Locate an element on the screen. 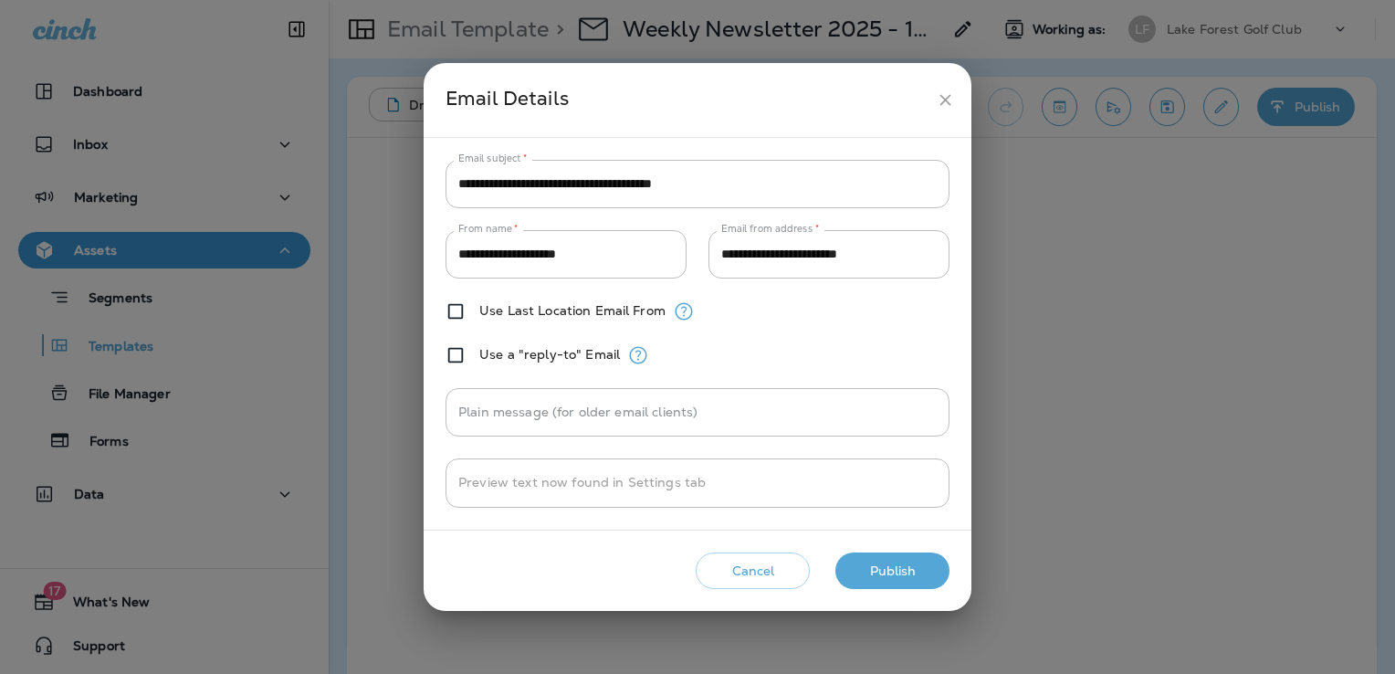 This screenshot has width=1395, height=674. label: From name is located at coordinates (488, 228).